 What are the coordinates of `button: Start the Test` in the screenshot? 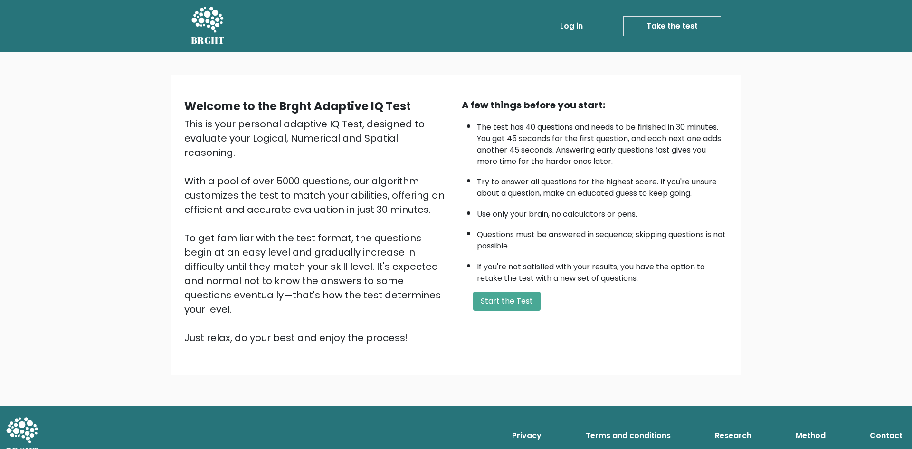 It's located at (507, 301).